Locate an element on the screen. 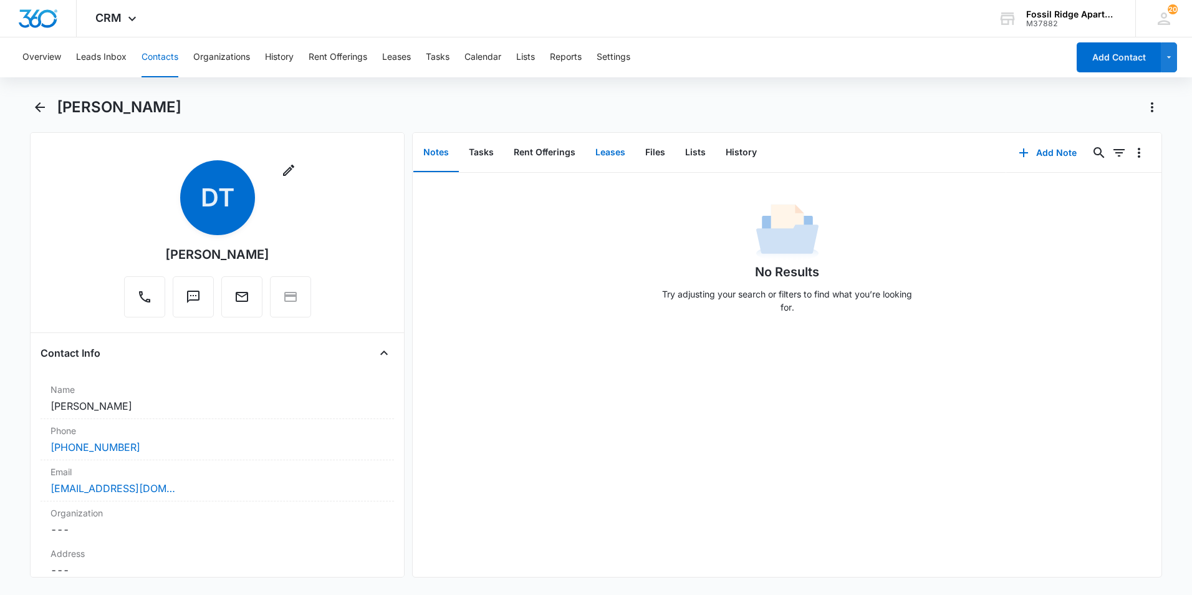 This screenshot has height=595, width=1192. button: Leads Inbox is located at coordinates (101, 57).